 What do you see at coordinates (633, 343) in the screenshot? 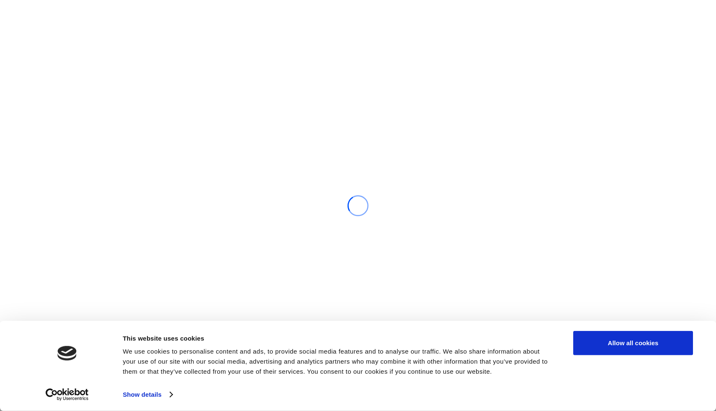
I see `button: Allow all cookies` at bounding box center [633, 343].